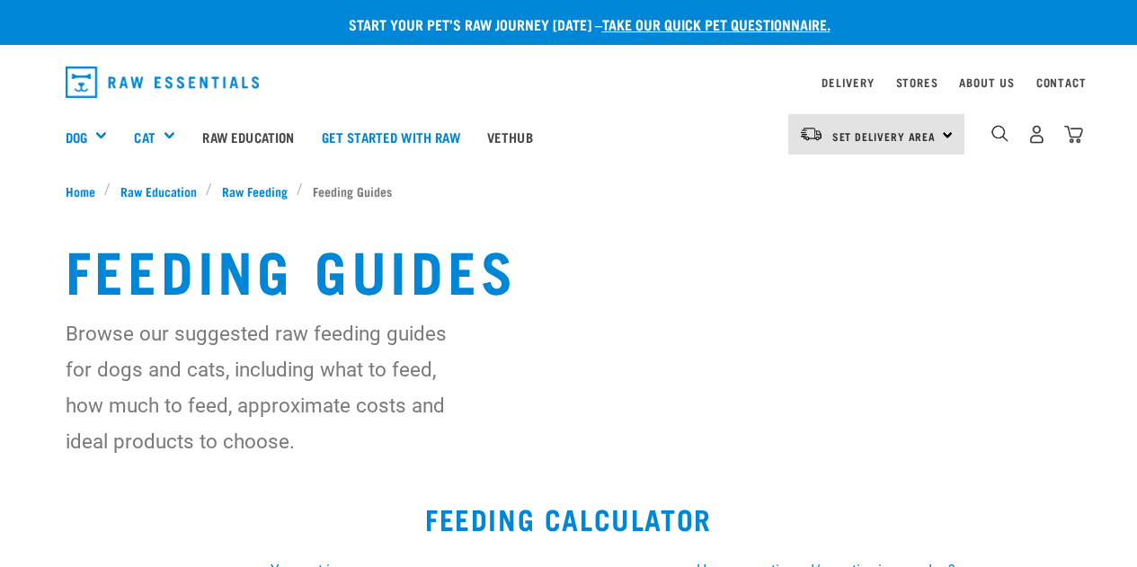  Describe the element at coordinates (1000, 133) in the screenshot. I see `img: home-icon-1@2x.png` at that location.